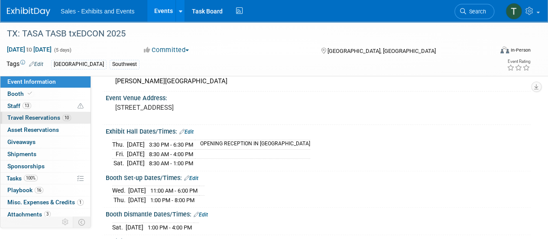 This screenshot has height=239, width=548. Describe the element at coordinates (32, 82) in the screenshot. I see `span: Event Information` at that location.